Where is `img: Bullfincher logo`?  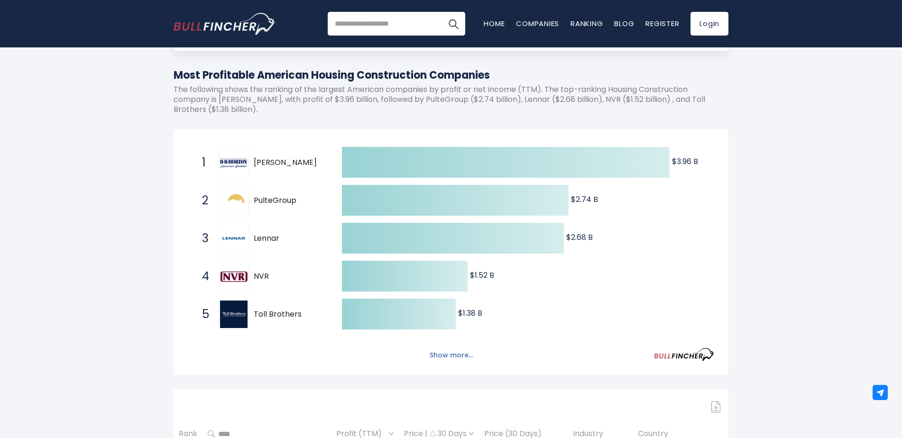
img: Bullfincher logo is located at coordinates (225, 24).